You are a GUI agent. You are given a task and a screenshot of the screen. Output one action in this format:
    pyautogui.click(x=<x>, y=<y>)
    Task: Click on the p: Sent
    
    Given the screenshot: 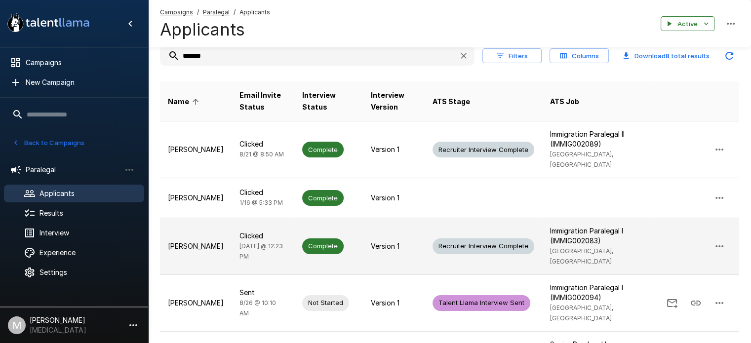 What is the action you would take?
    pyautogui.click(x=263, y=293)
    